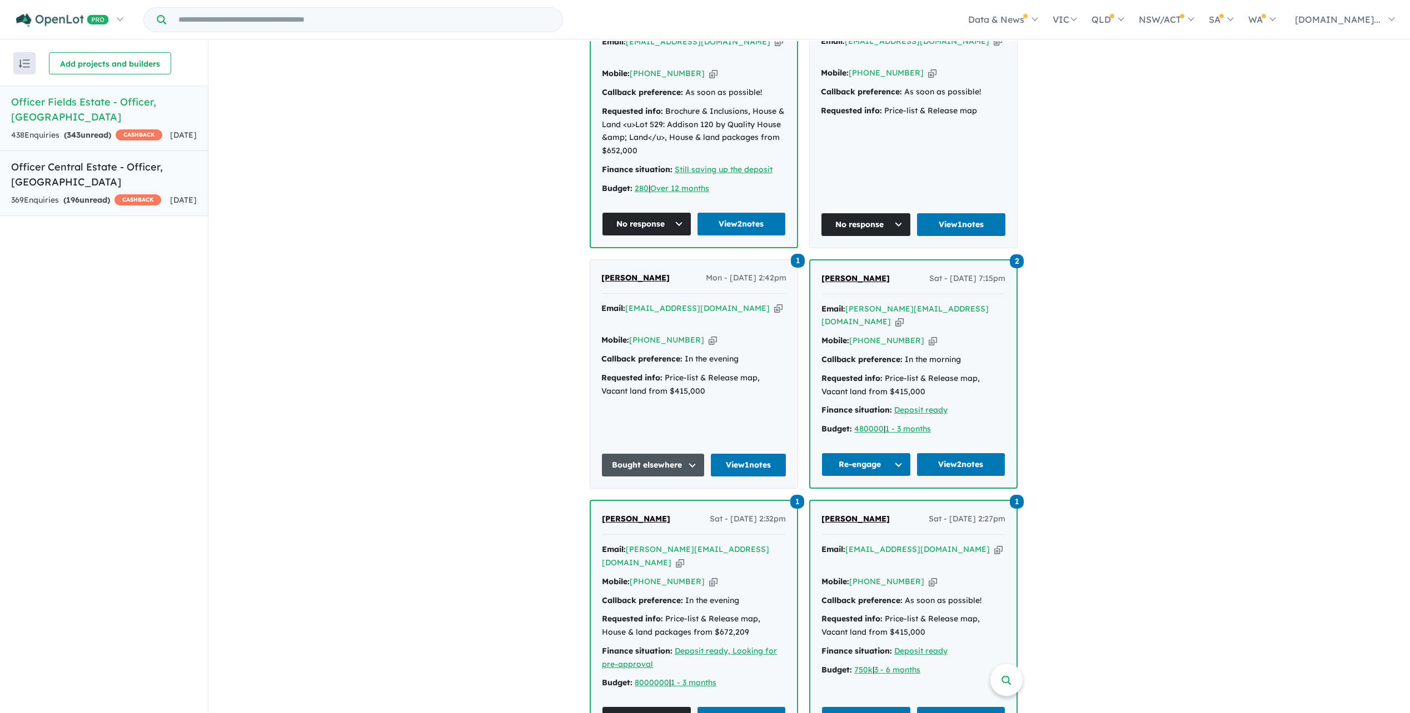 The width and height of the screenshot is (1410, 713). Describe the element at coordinates (921, 410) in the screenshot. I see `a: Deposit ready` at that location.